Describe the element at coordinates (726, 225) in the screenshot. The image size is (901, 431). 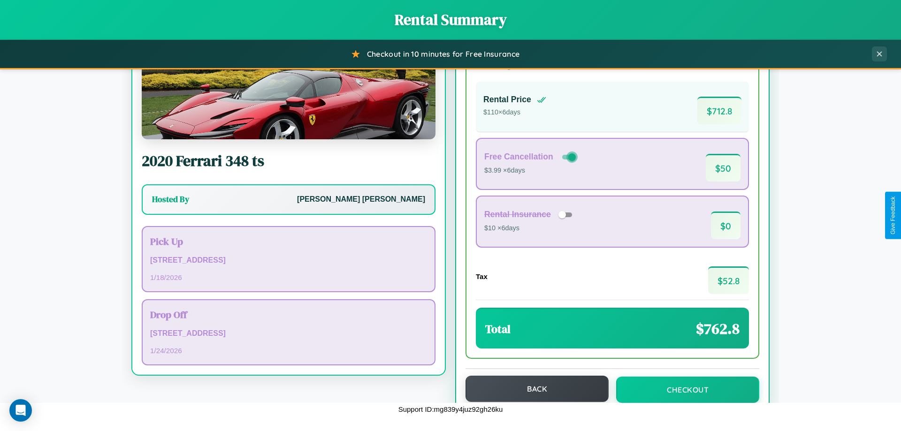
I see `span: $ 0` at that location.